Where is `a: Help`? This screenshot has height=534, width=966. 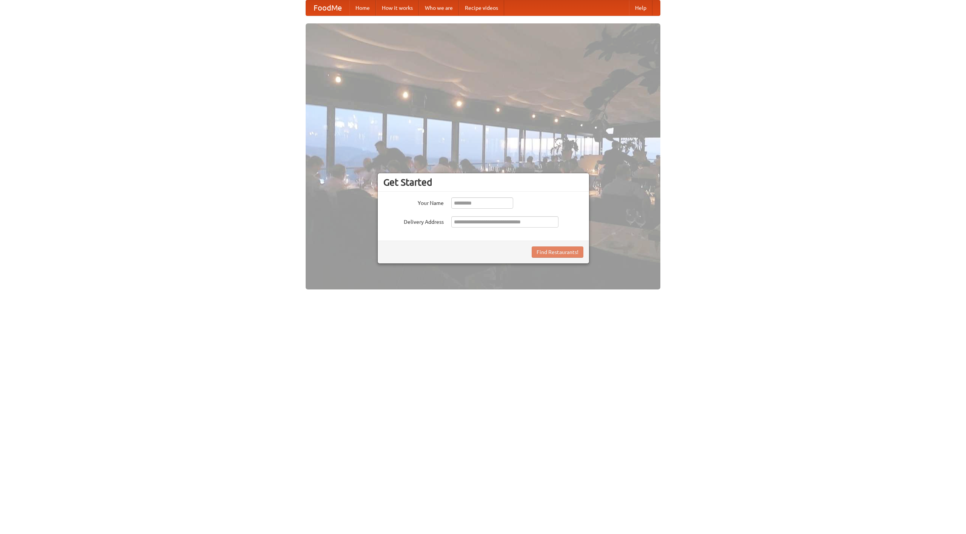
a: Help is located at coordinates (641, 8).